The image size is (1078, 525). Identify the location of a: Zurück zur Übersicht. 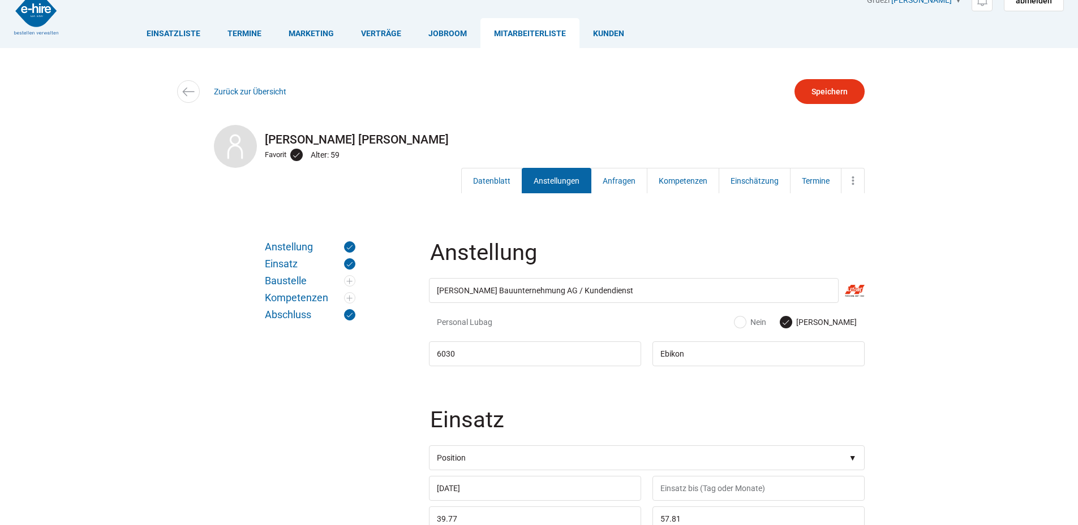
(250, 92).